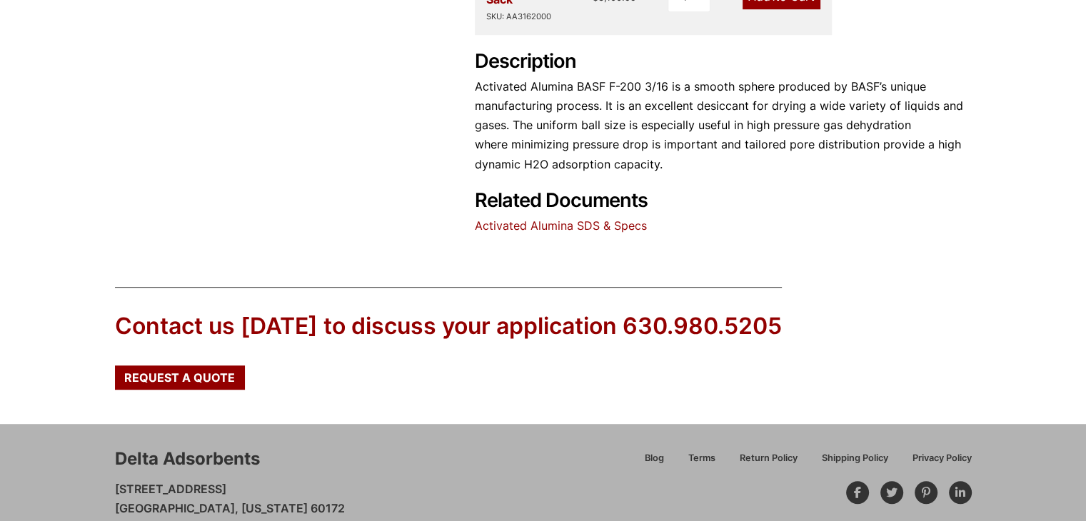 This screenshot has height=521, width=1086. Describe the element at coordinates (187, 459) in the screenshot. I see `div: Delta Adsorbents` at that location.